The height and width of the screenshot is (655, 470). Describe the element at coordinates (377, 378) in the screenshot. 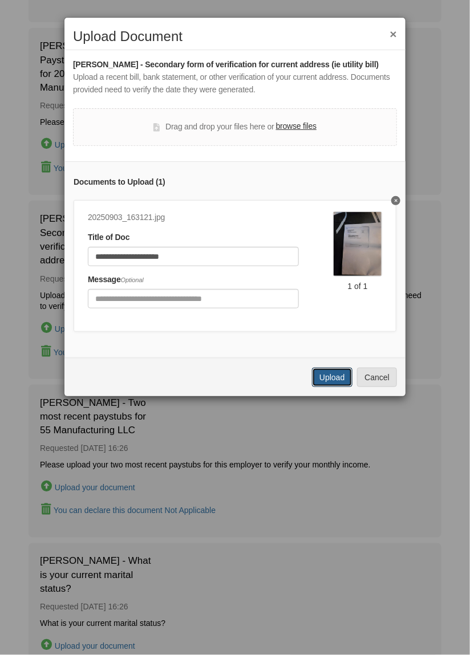

I see `button: Cancel` at that location.